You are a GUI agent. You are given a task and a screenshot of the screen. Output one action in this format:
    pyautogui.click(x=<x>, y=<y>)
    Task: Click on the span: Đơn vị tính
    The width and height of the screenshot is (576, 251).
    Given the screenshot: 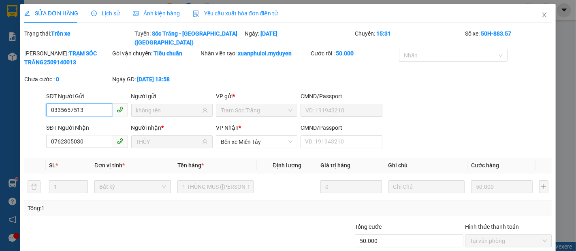 What is the action you would take?
    pyautogui.click(x=109, y=166)
    